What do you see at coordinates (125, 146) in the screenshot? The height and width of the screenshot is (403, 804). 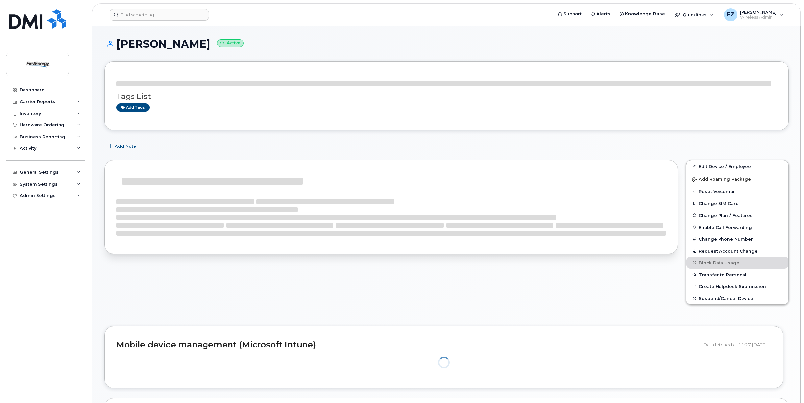 I see `span: Add Note` at bounding box center [125, 146].